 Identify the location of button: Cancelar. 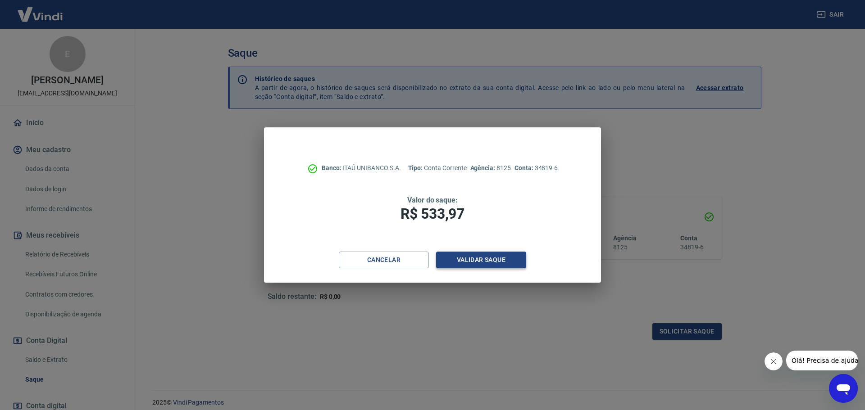
(384, 260).